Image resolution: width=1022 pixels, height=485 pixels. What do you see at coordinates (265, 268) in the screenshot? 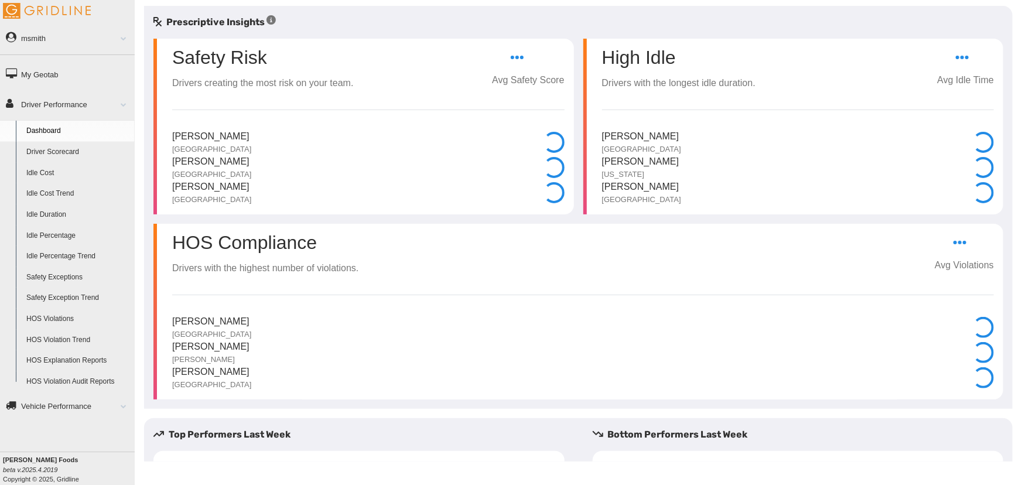
I see `p: Drivers with the highest number of violations.` at bounding box center [265, 268].